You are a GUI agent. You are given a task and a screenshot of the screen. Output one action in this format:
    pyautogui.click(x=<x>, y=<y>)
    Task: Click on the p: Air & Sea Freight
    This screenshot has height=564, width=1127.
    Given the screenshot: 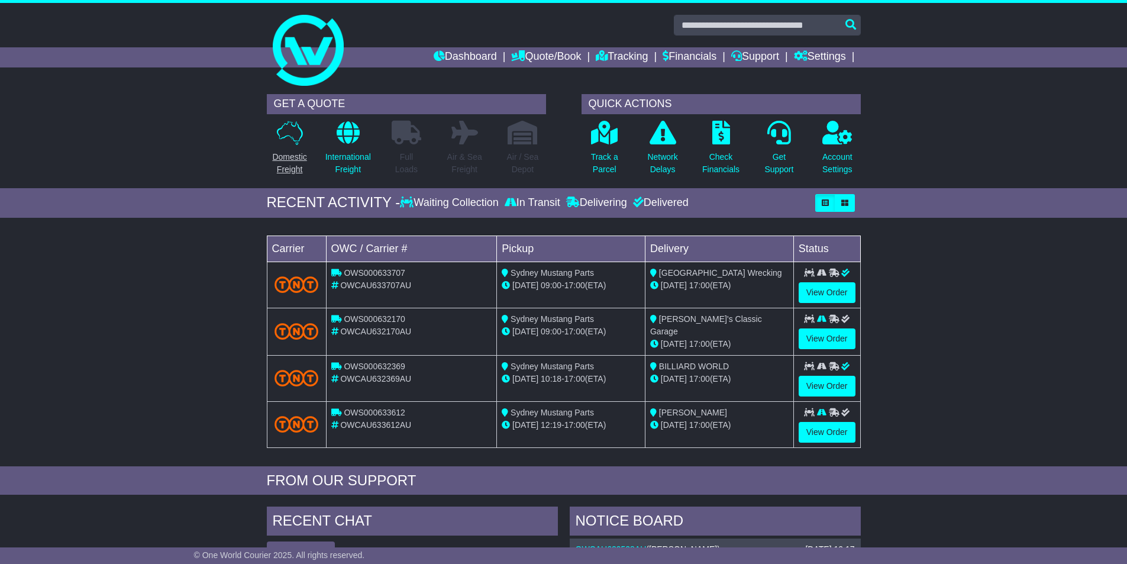 What is the action you would take?
    pyautogui.click(x=465, y=163)
    